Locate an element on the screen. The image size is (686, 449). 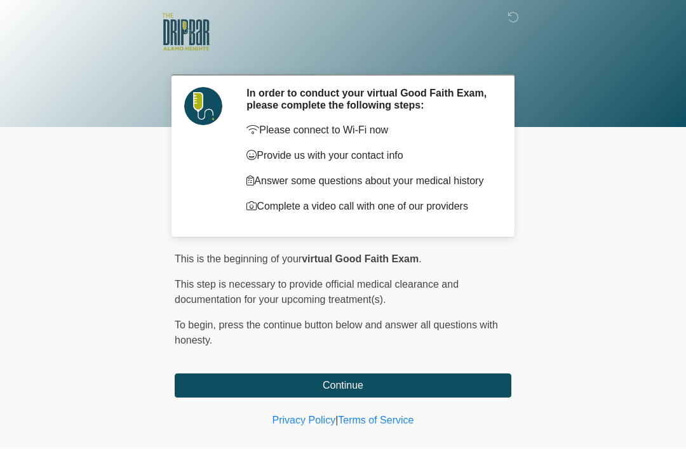
p: Please connect to Wi-Fi now is located at coordinates (369, 130).